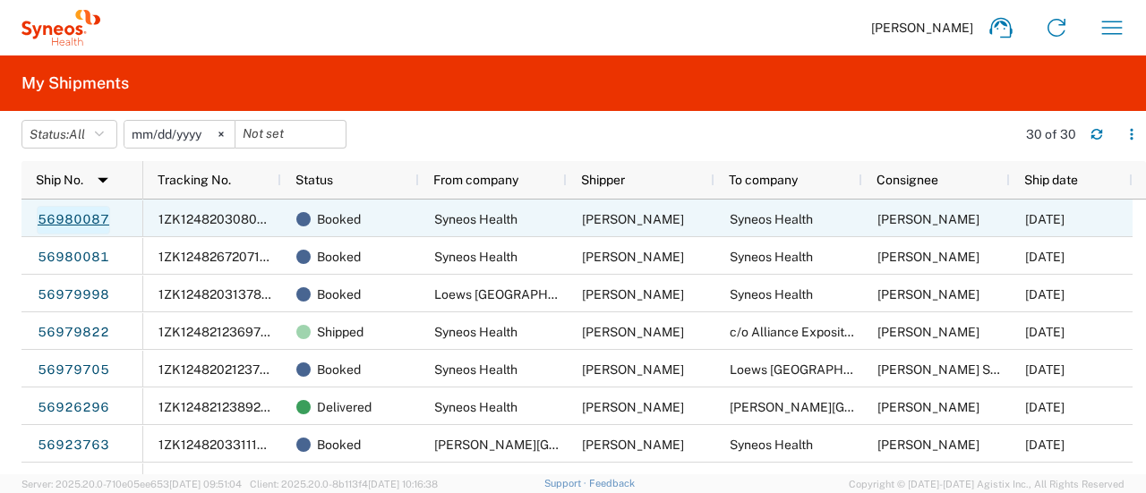 The image size is (1146, 493). Describe the element at coordinates (602, 180) in the screenshot. I see `span: Shipper` at that location.